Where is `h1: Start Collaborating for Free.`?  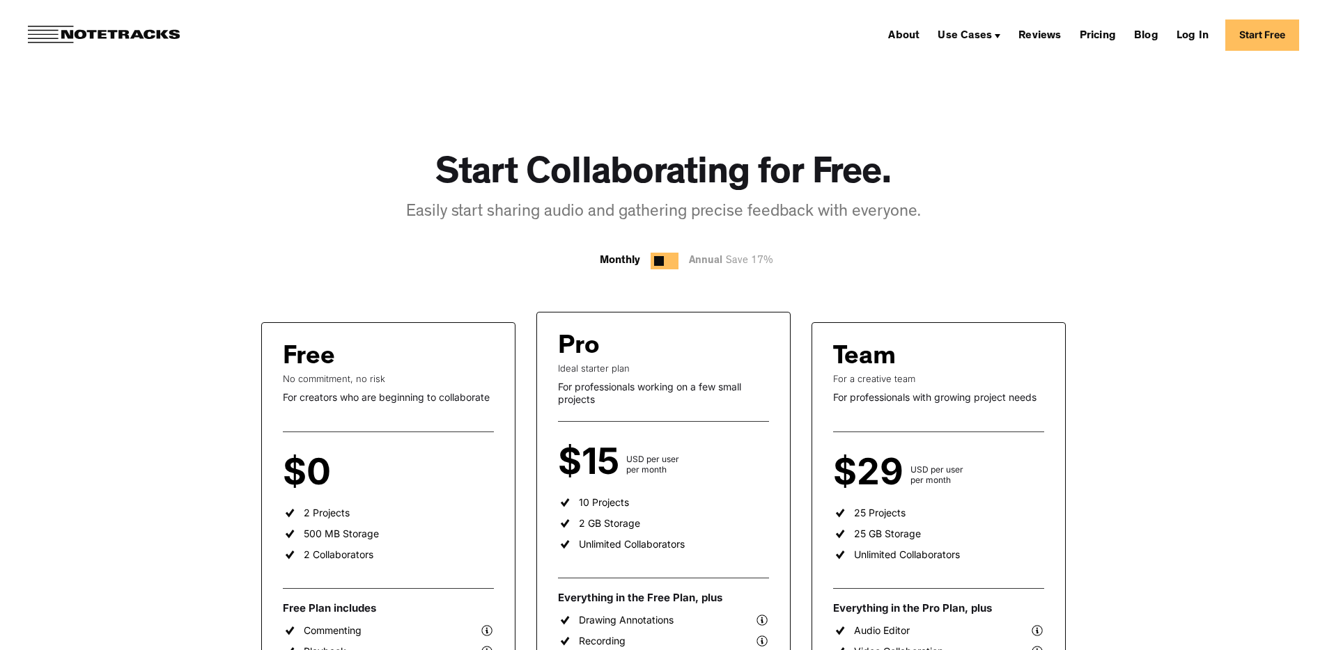
h1: Start Collaborating for Free. is located at coordinates (663, 176).